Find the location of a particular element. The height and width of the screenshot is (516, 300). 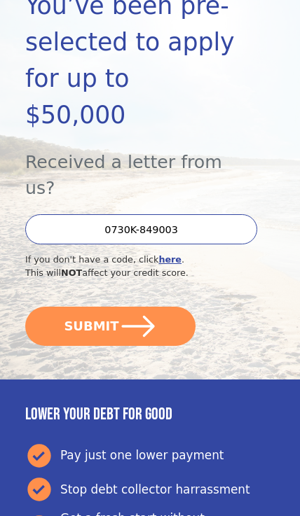

a: here is located at coordinates (169, 259).